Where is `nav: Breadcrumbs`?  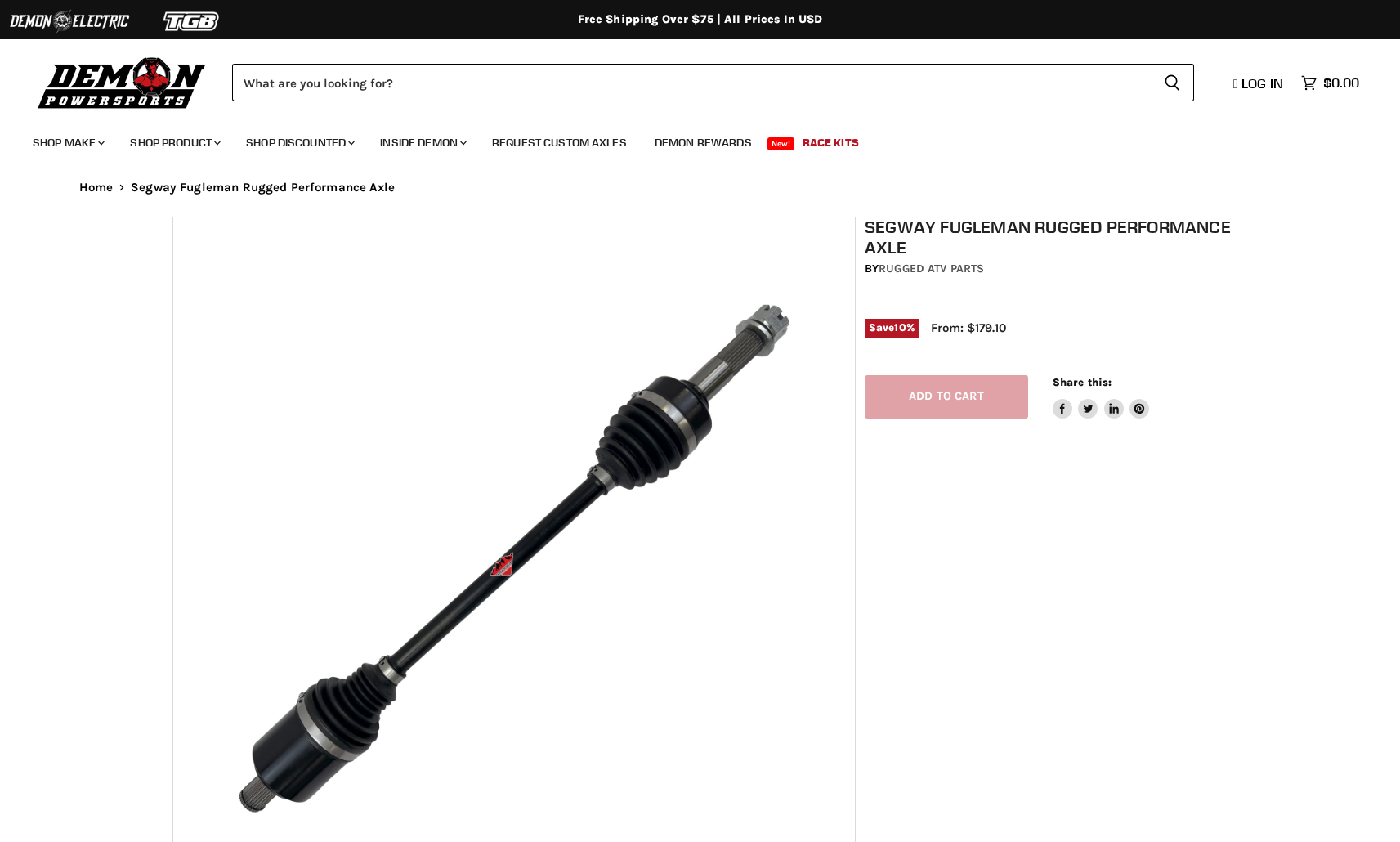 nav: Breadcrumbs is located at coordinates (700, 187).